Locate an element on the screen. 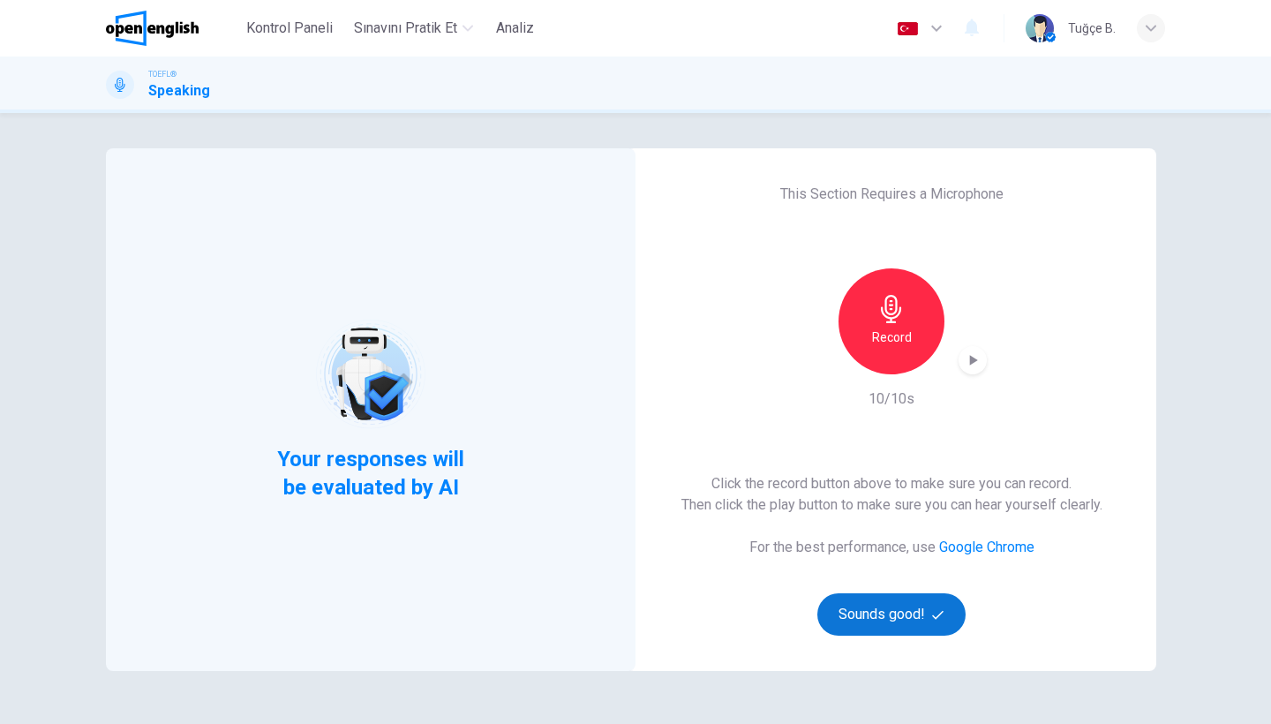 The image size is (1271, 724). img: tr is located at coordinates (908, 28).